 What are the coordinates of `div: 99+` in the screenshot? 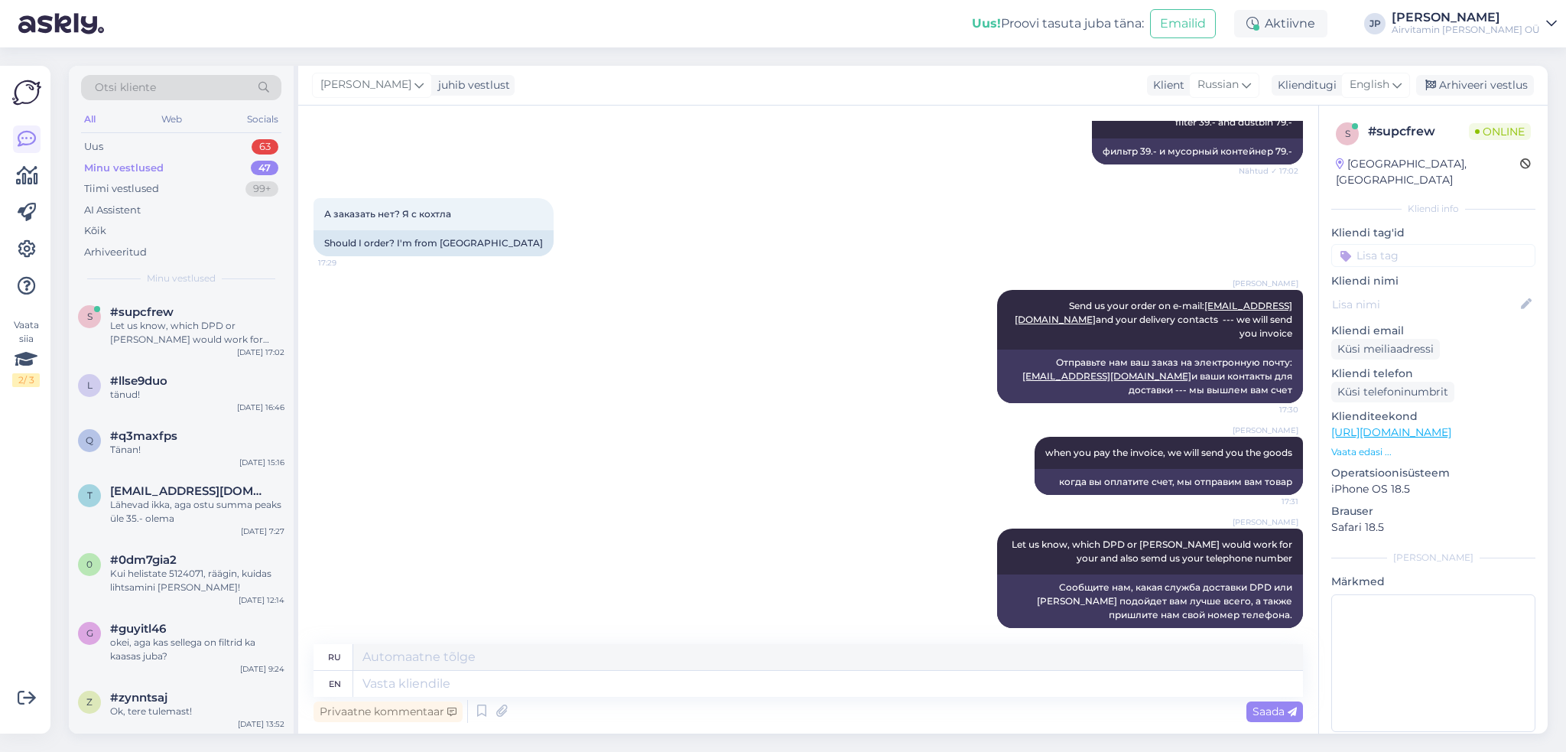 It's located at (262, 189).